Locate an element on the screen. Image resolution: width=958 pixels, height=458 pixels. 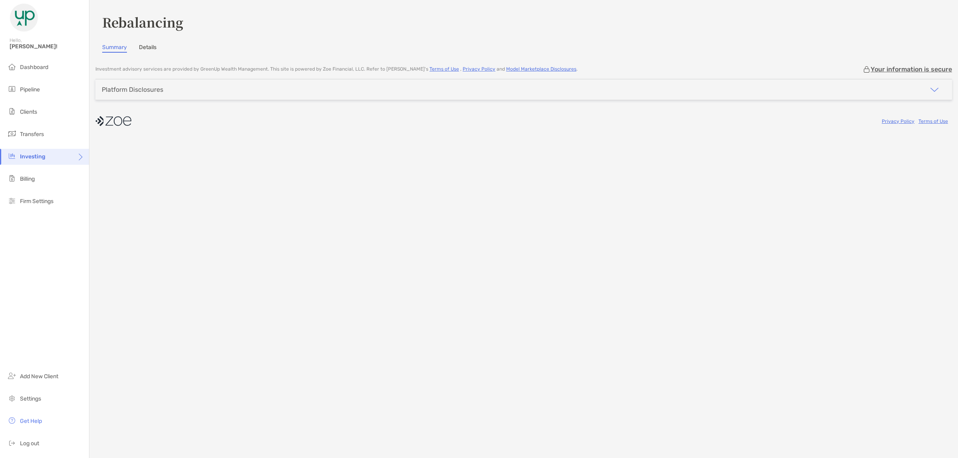
img: icon arrow is located at coordinates (934, 90).